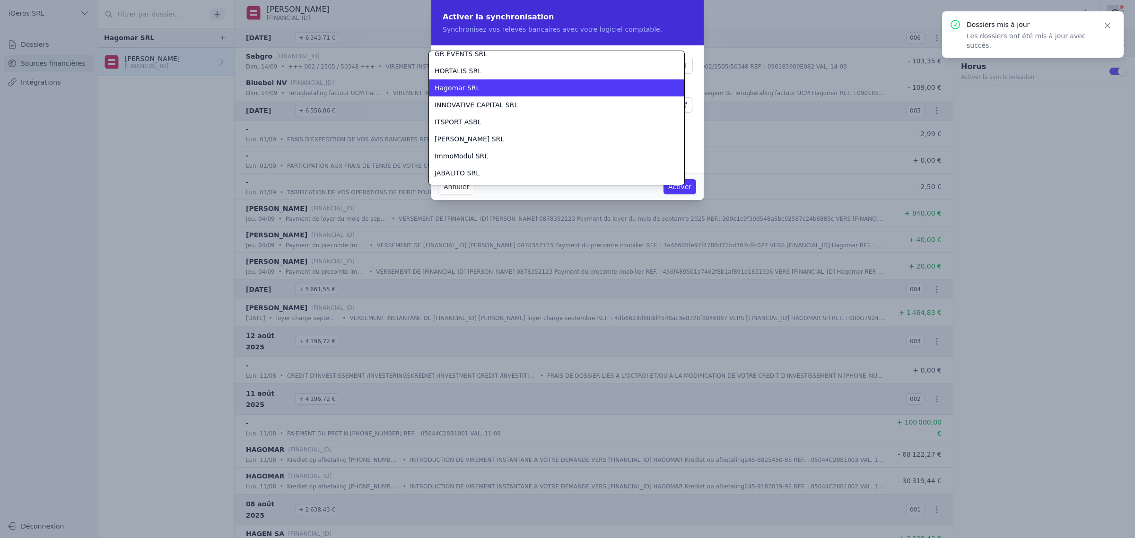  What do you see at coordinates (458, 71) in the screenshot?
I see `span: HORTALIS SRL` at bounding box center [458, 71].